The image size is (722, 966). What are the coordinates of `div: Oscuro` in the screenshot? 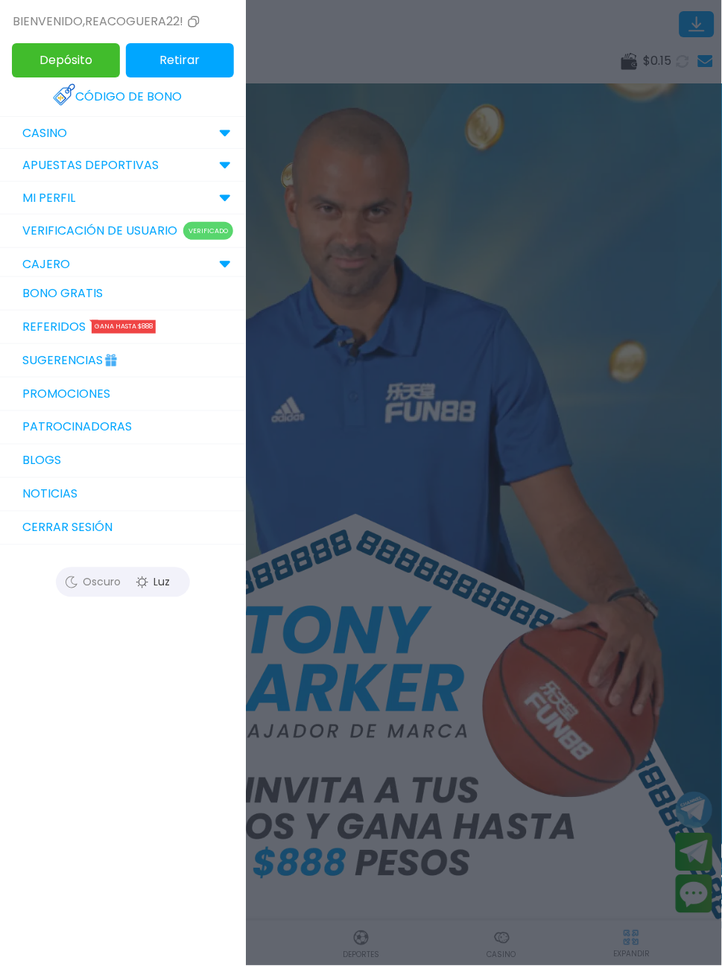 It's located at (93, 582).